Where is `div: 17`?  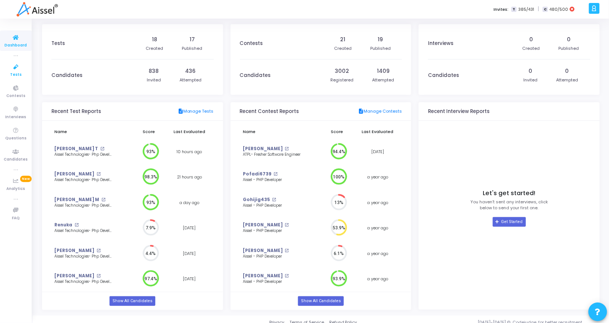
div: 17 is located at coordinates (192, 39).